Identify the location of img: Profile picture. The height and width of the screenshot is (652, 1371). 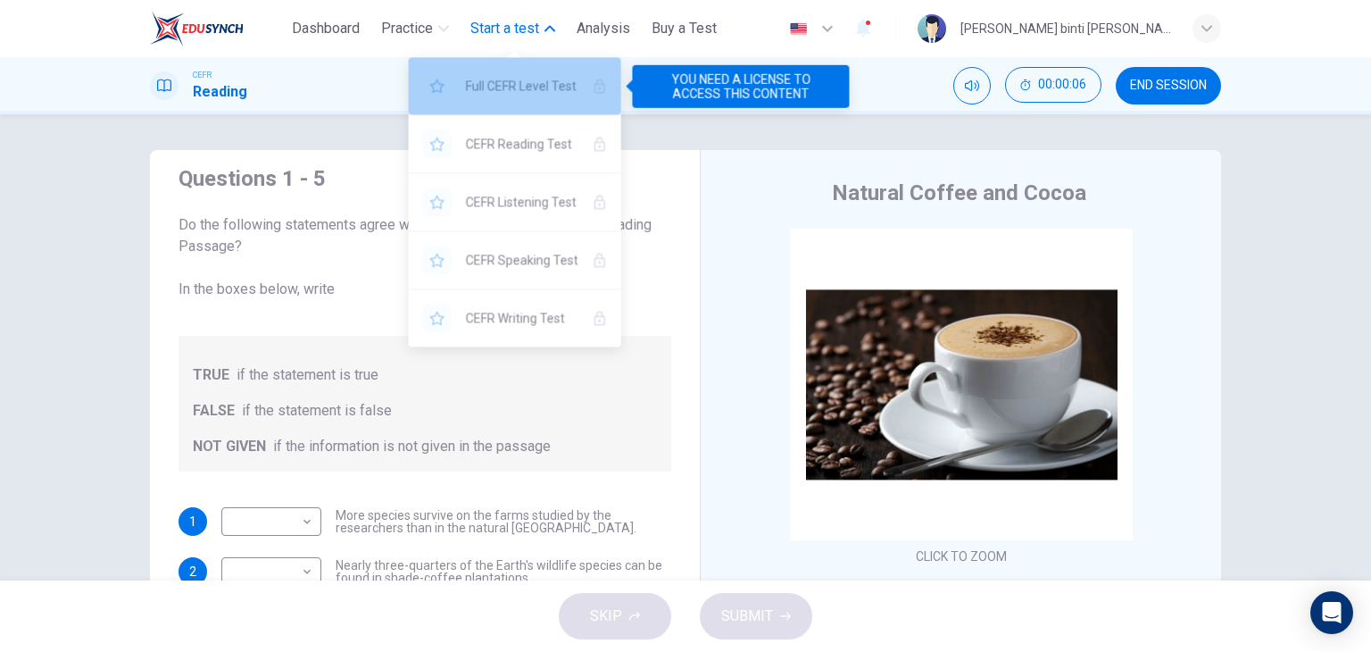
(932, 29).